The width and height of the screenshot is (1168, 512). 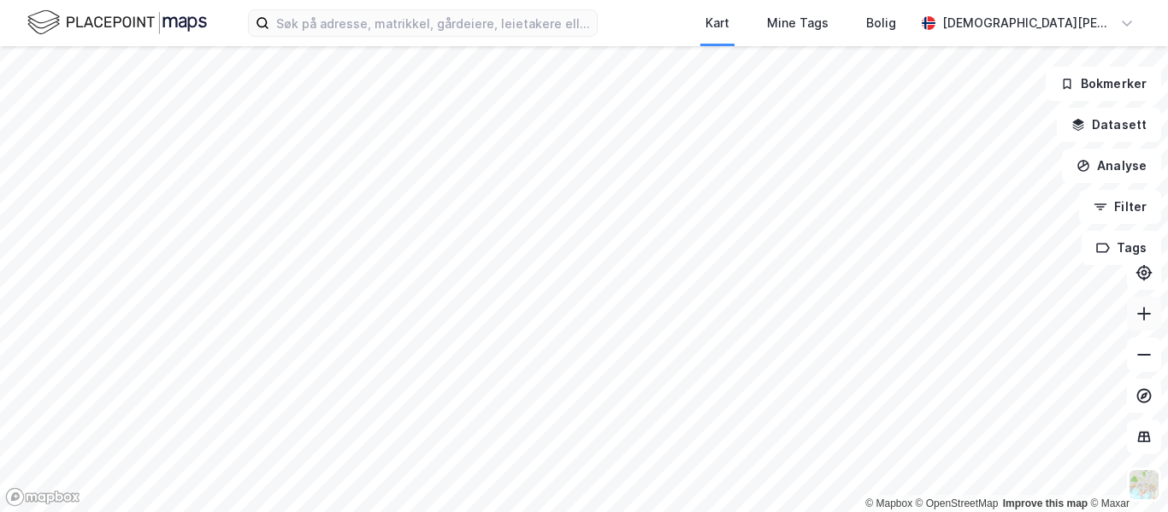 I want to click on a: Improve this map, so click(x=1045, y=503).